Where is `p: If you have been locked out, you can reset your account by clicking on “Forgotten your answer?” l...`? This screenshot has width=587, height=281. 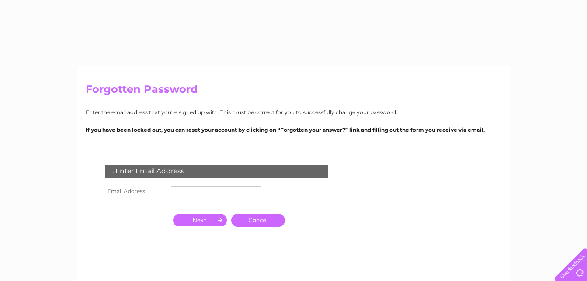
p: If you have been locked out, you can reset your account by clicking on “Forgotten your answer?” l... is located at coordinates (294, 129).